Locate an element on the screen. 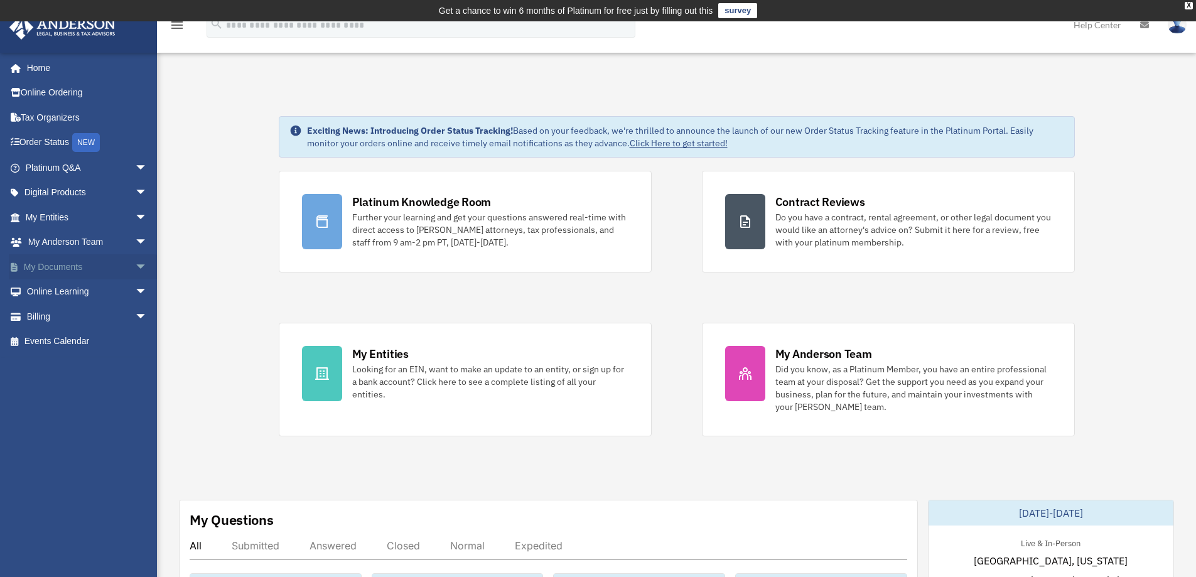 Image resolution: width=1196 pixels, height=577 pixels. a: Contract Reviews Do you have a contract, rental agreement, or other legal document you would like... is located at coordinates (888, 222).